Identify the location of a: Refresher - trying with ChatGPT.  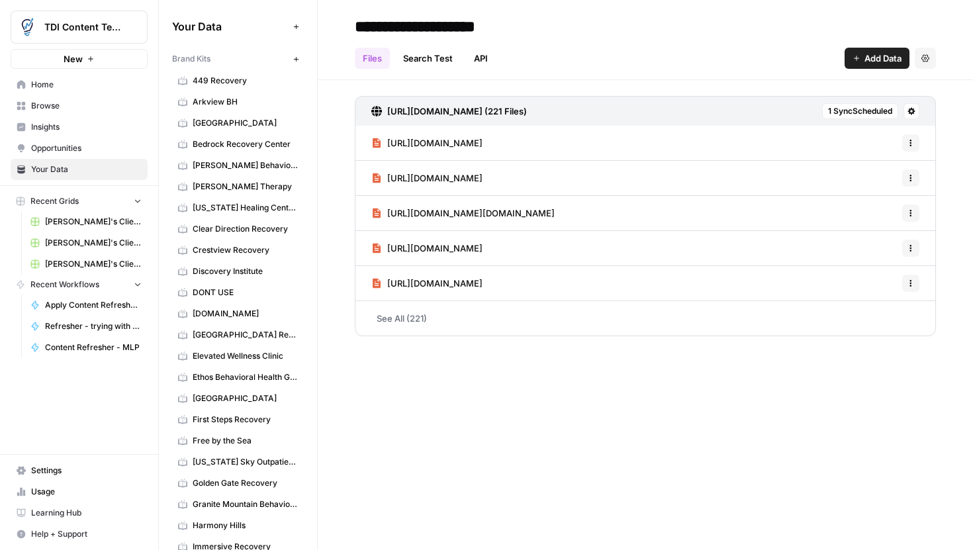
(86, 326).